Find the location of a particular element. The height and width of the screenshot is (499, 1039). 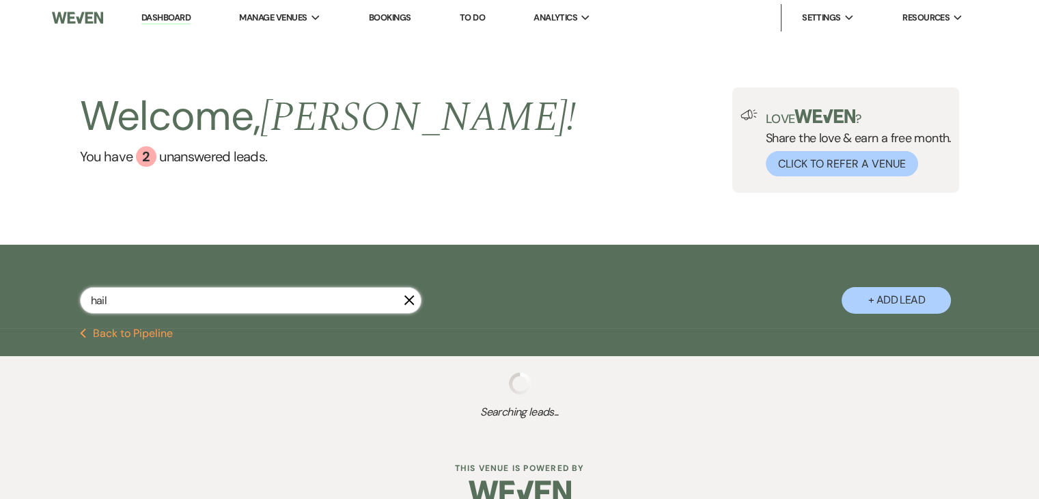

a: You have 2 unanswered leads. is located at coordinates (328, 156).